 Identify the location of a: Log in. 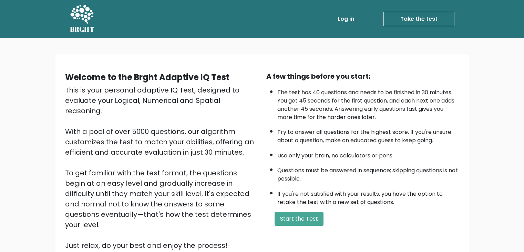
(346, 19).